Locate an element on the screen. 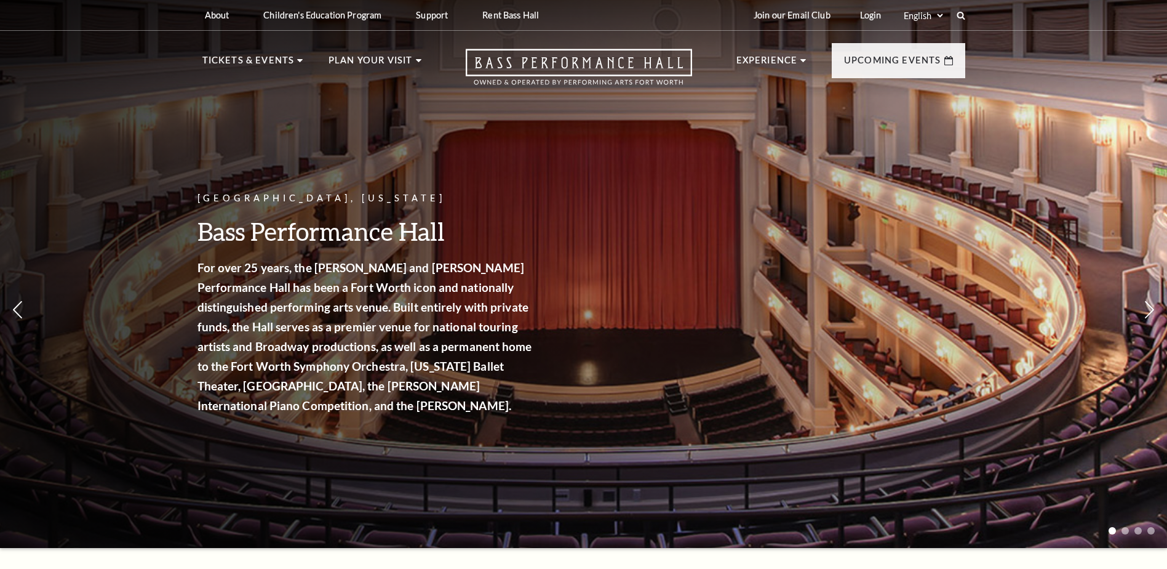 The width and height of the screenshot is (1167, 569). p: Upcoming Events is located at coordinates (893, 64).